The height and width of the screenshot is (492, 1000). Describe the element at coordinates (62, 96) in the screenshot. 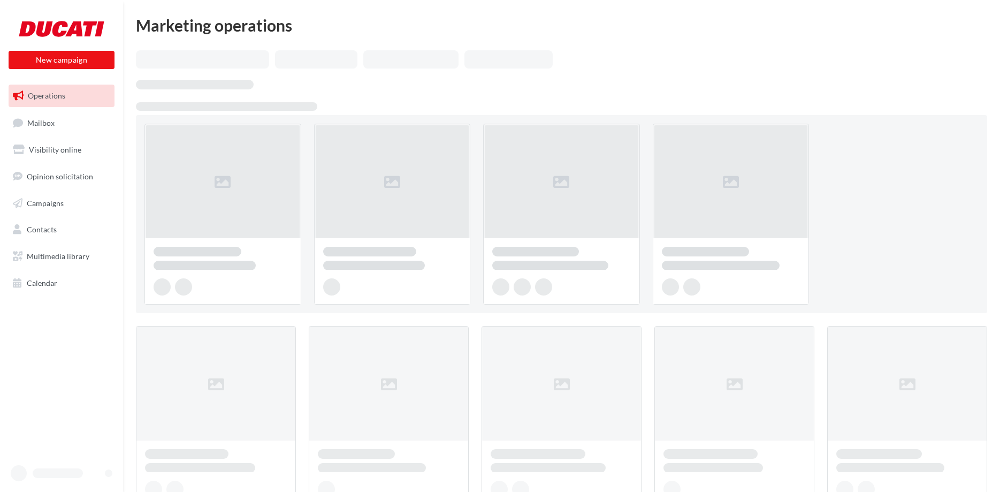

I see `a: Operations` at that location.